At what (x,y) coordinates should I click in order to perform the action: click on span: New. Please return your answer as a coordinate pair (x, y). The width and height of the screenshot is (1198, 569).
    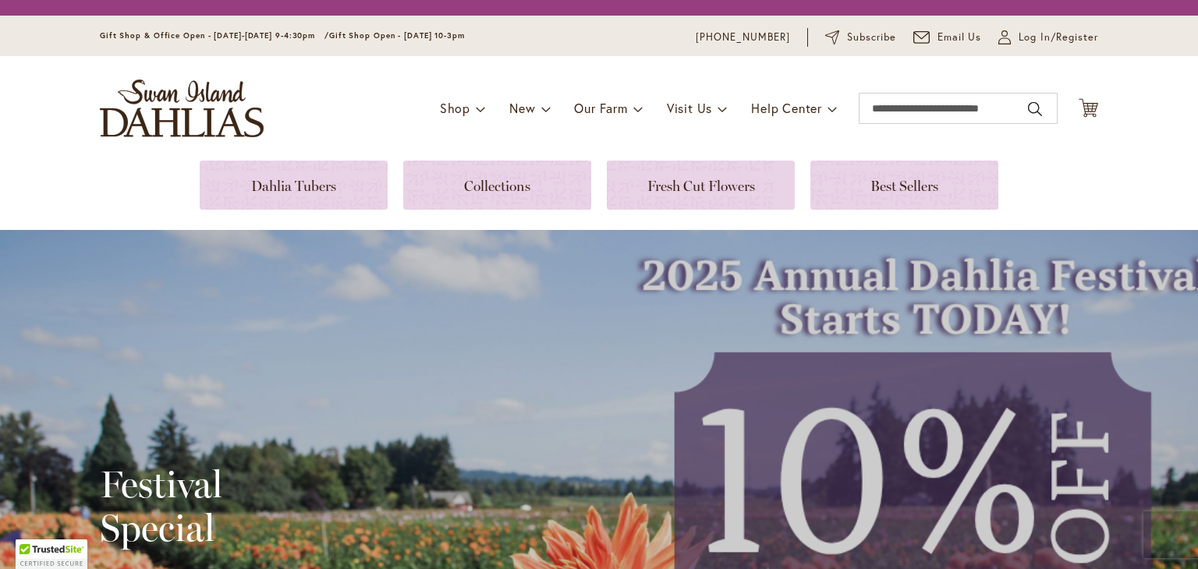
    Looking at the image, I should click on (522, 108).